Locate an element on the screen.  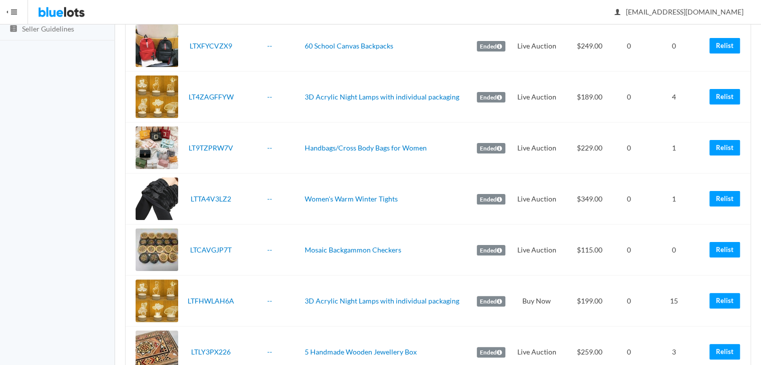
td: $189.00 is located at coordinates (589, 97).